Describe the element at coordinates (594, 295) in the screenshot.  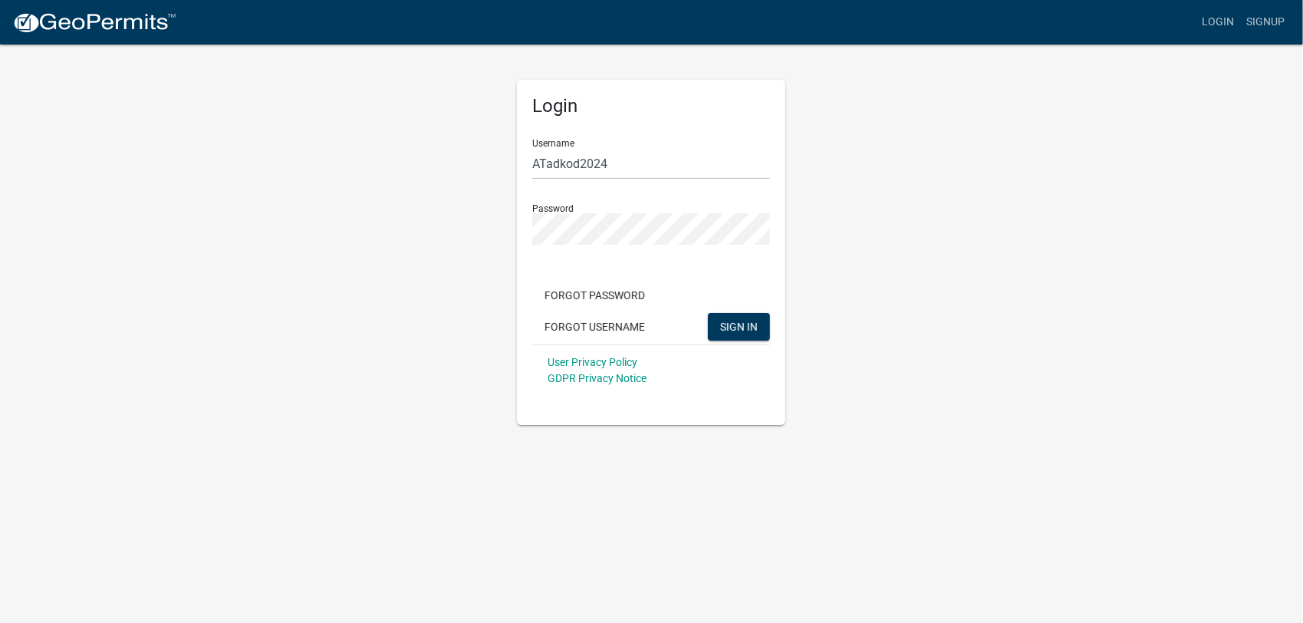
I see `button: Forgot Password` at that location.